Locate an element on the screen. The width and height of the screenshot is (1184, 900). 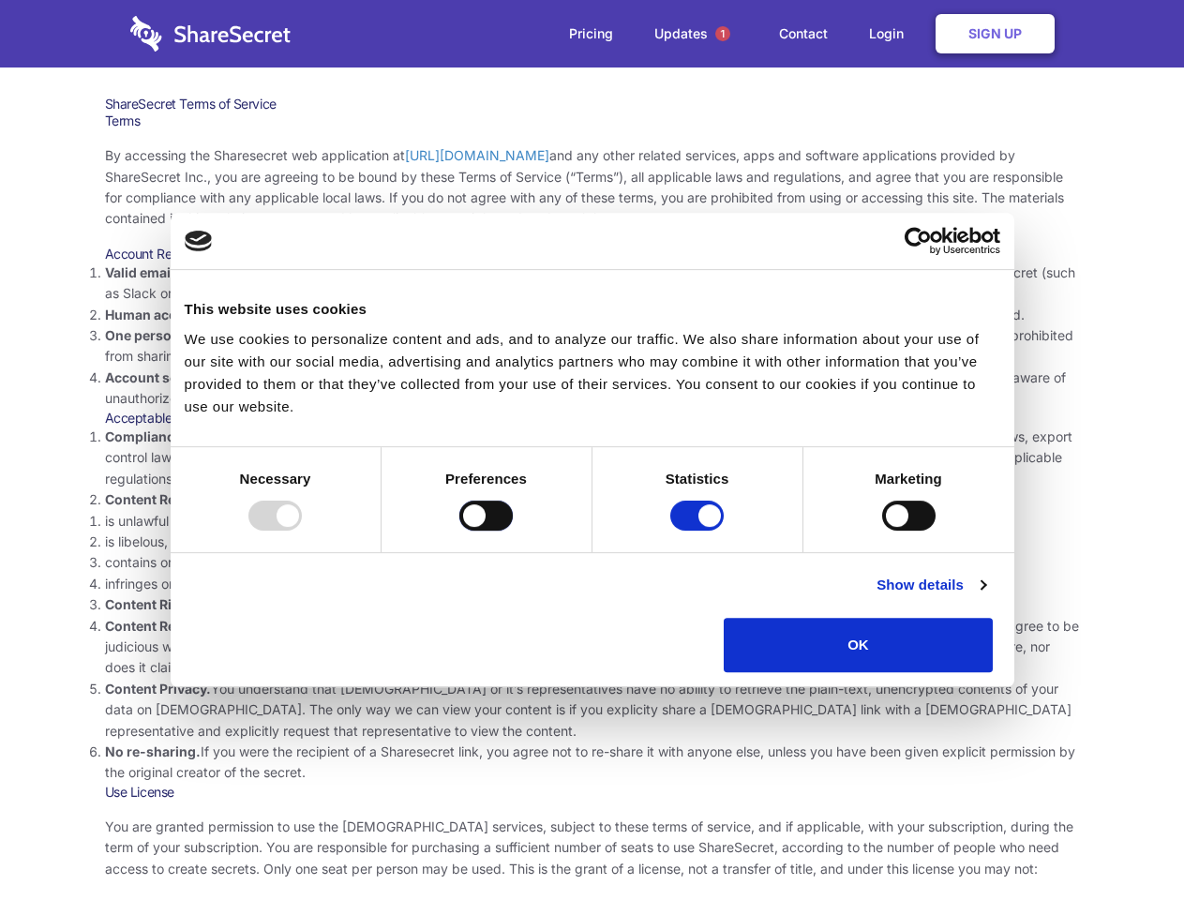
li: You must provide a valid email address, either directly, or through approved third-party integrat... is located at coordinates (592, 283).